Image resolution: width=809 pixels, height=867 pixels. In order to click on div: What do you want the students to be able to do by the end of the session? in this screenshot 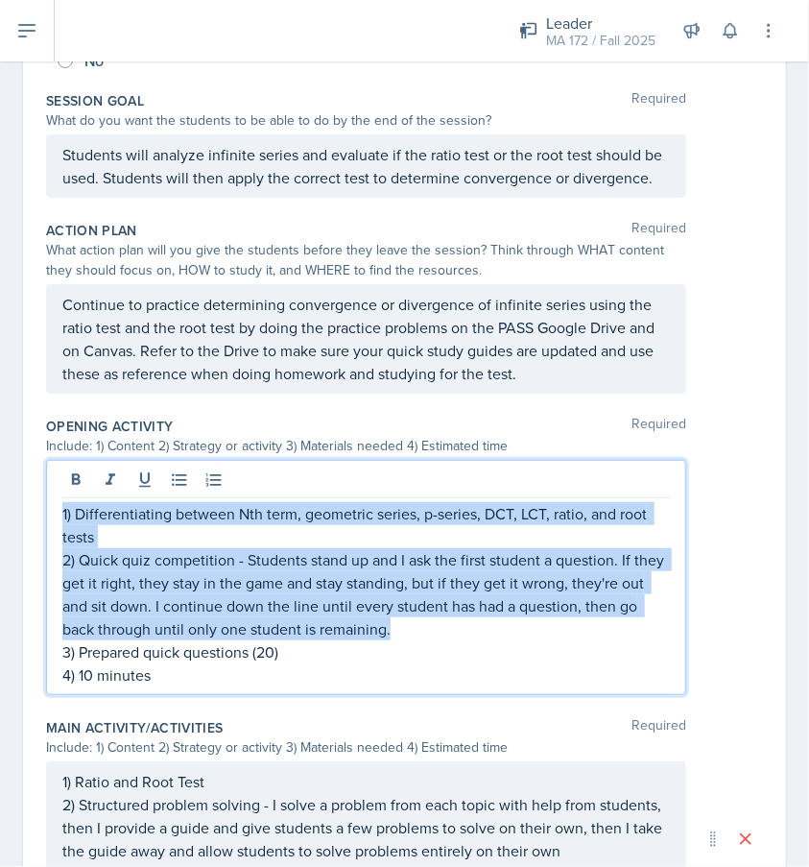, I will do `click(366, 120)`.